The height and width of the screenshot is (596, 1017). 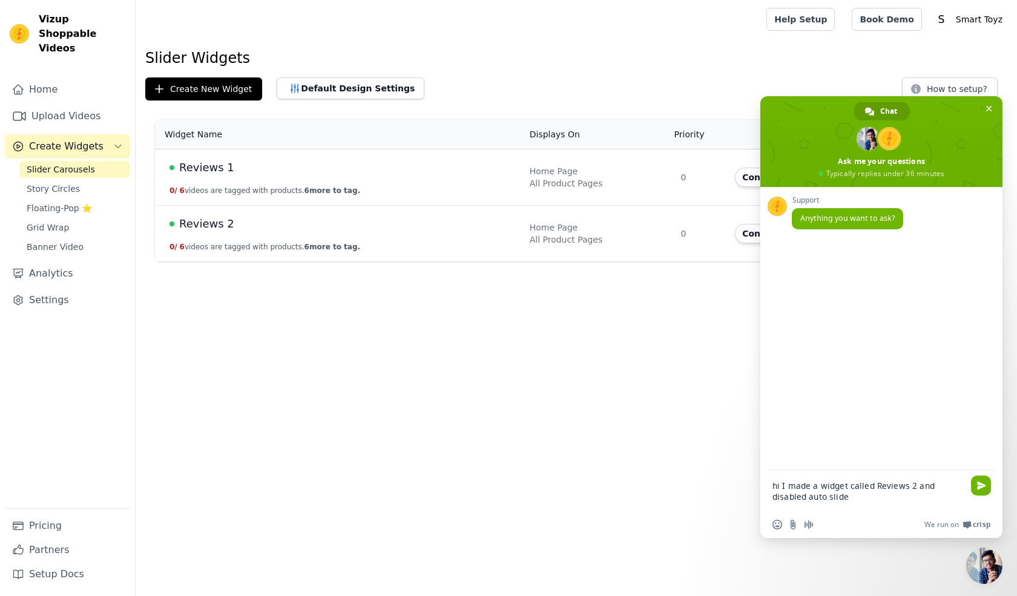 I want to click on a: Partners, so click(x=67, y=550).